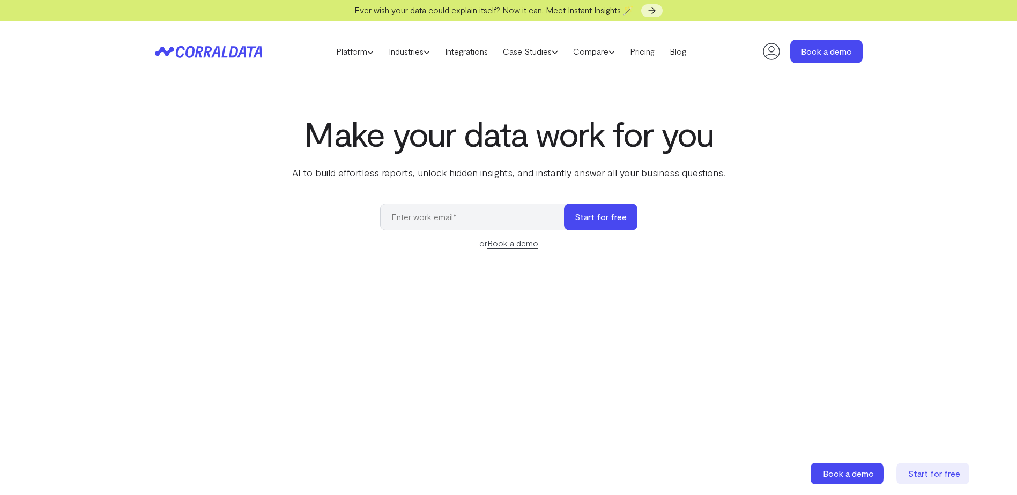 Image resolution: width=1017 pixels, height=495 pixels. I want to click on button: Start for free, so click(600, 217).